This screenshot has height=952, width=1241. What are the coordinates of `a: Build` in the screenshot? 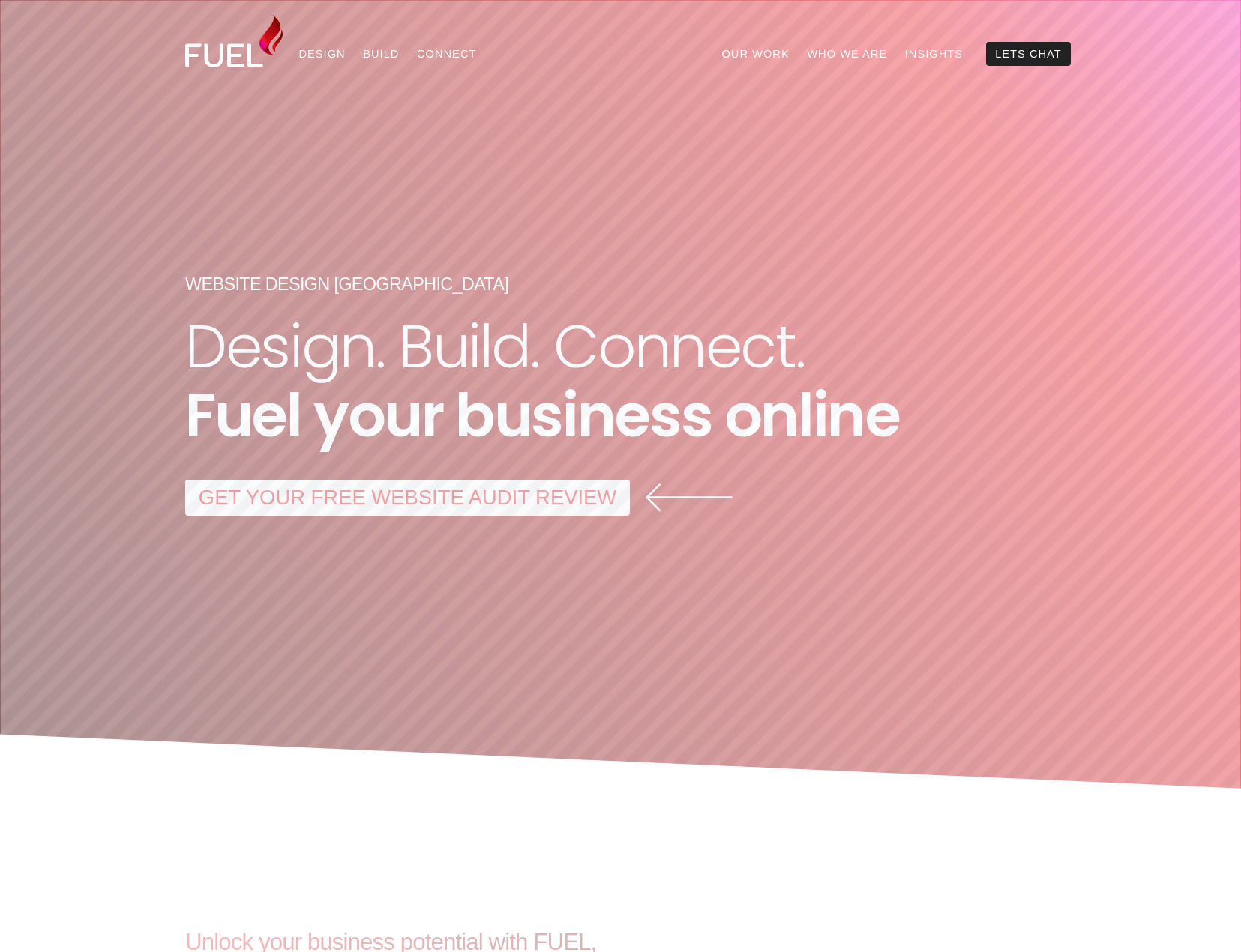 It's located at (381, 54).